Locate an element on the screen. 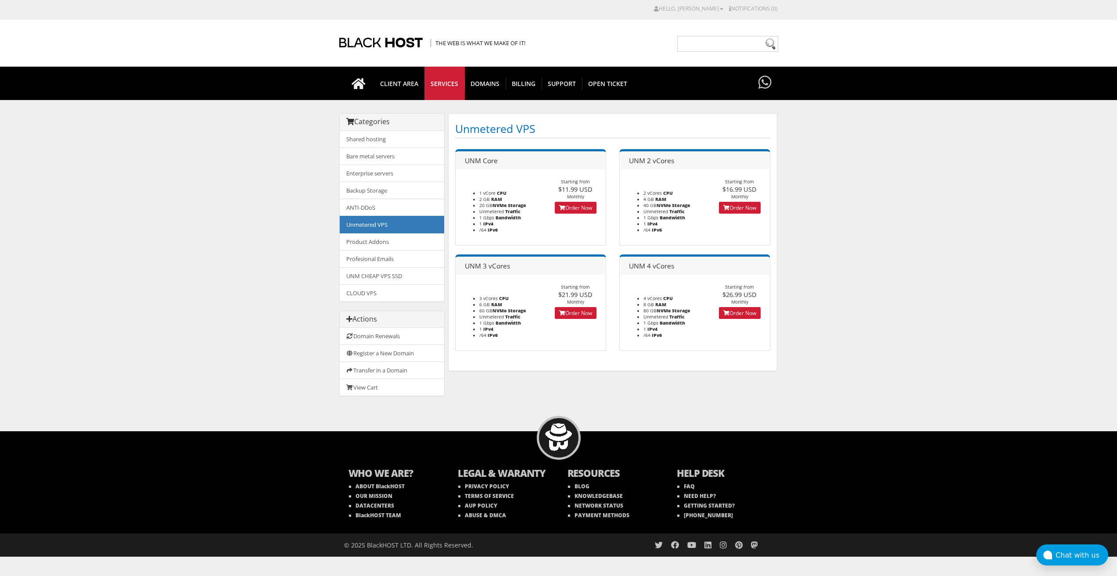 The width and height of the screenshot is (1117, 576). span: UNM 2 vCores is located at coordinates (651, 161).